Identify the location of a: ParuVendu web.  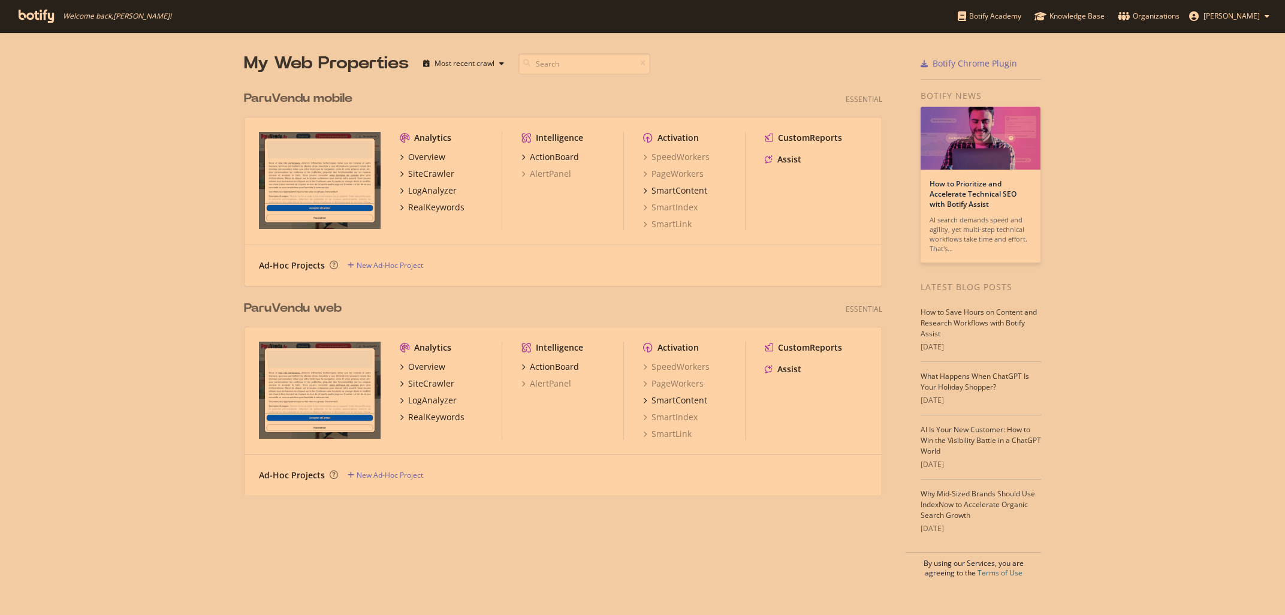
(295, 308).